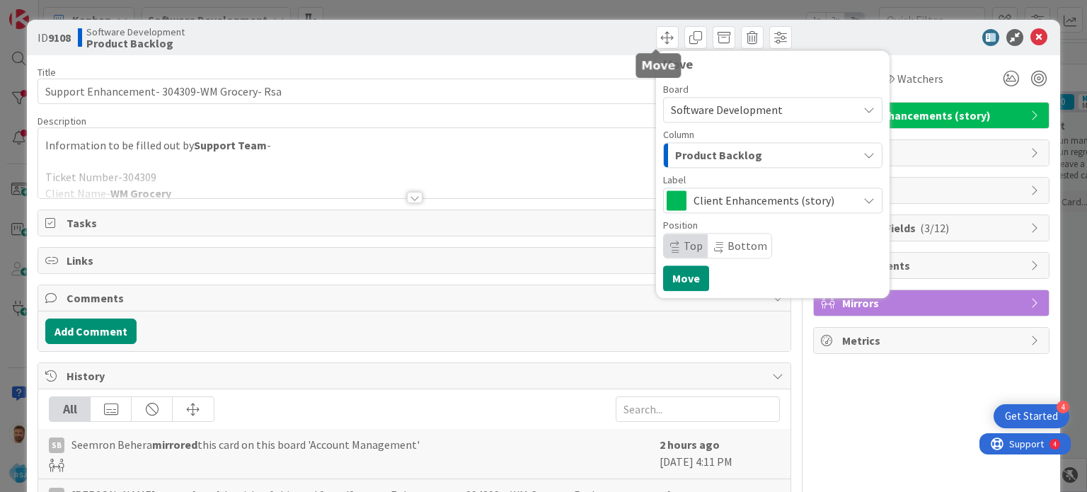  Describe the element at coordinates (414, 145) in the screenshot. I see `p: Information to be filled out by -` at that location.